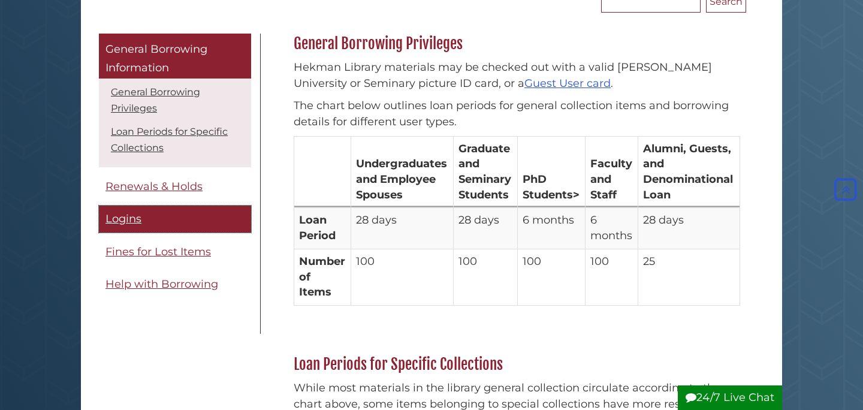 Image resolution: width=863 pixels, height=410 pixels. Describe the element at coordinates (402, 172) in the screenshot. I see `th: Undergraduates and Employee Spouses` at that location.